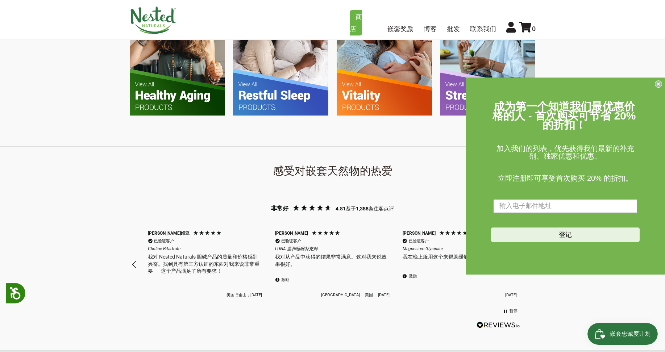 This screenshot has width=665, height=352. What do you see at coordinates (459, 249) in the screenshot?
I see `em: Magnesium Glycinate` at bounding box center [459, 249].